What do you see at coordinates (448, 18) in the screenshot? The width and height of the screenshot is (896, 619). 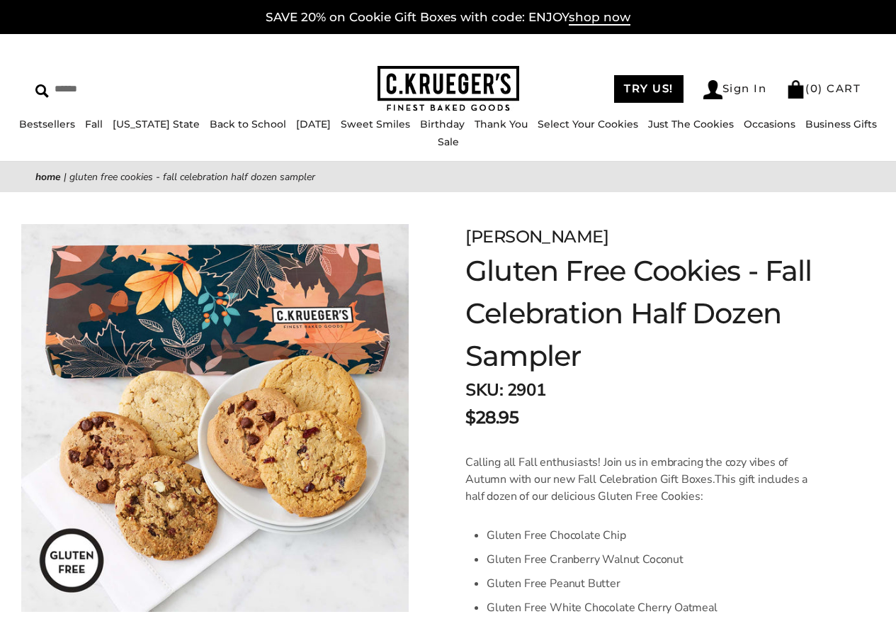 I see `a: SAVE 20% on Cookie Gift Boxes with code: ENJOYshop now` at bounding box center [448, 18].